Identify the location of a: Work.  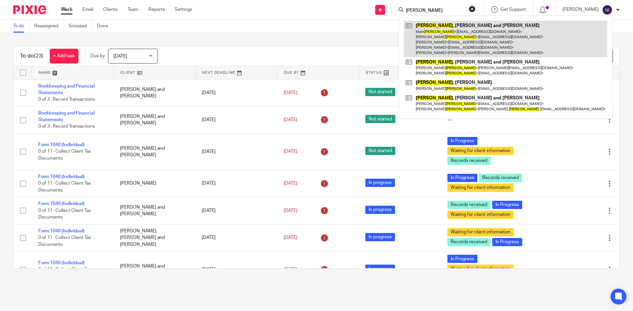
(67, 10).